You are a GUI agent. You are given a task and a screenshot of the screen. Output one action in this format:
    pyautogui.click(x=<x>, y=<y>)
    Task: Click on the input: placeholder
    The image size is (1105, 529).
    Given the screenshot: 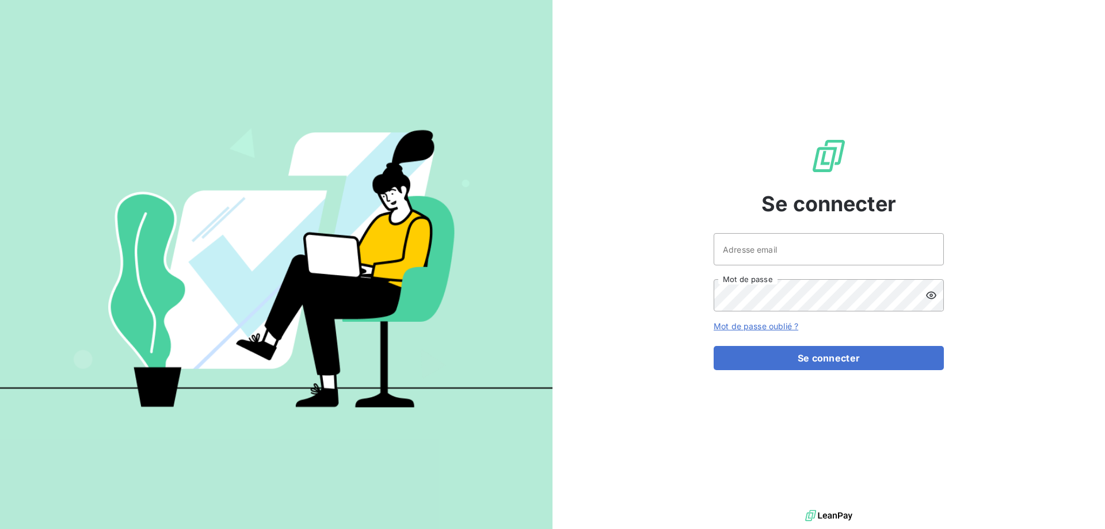 What is the action you would take?
    pyautogui.click(x=828, y=249)
    